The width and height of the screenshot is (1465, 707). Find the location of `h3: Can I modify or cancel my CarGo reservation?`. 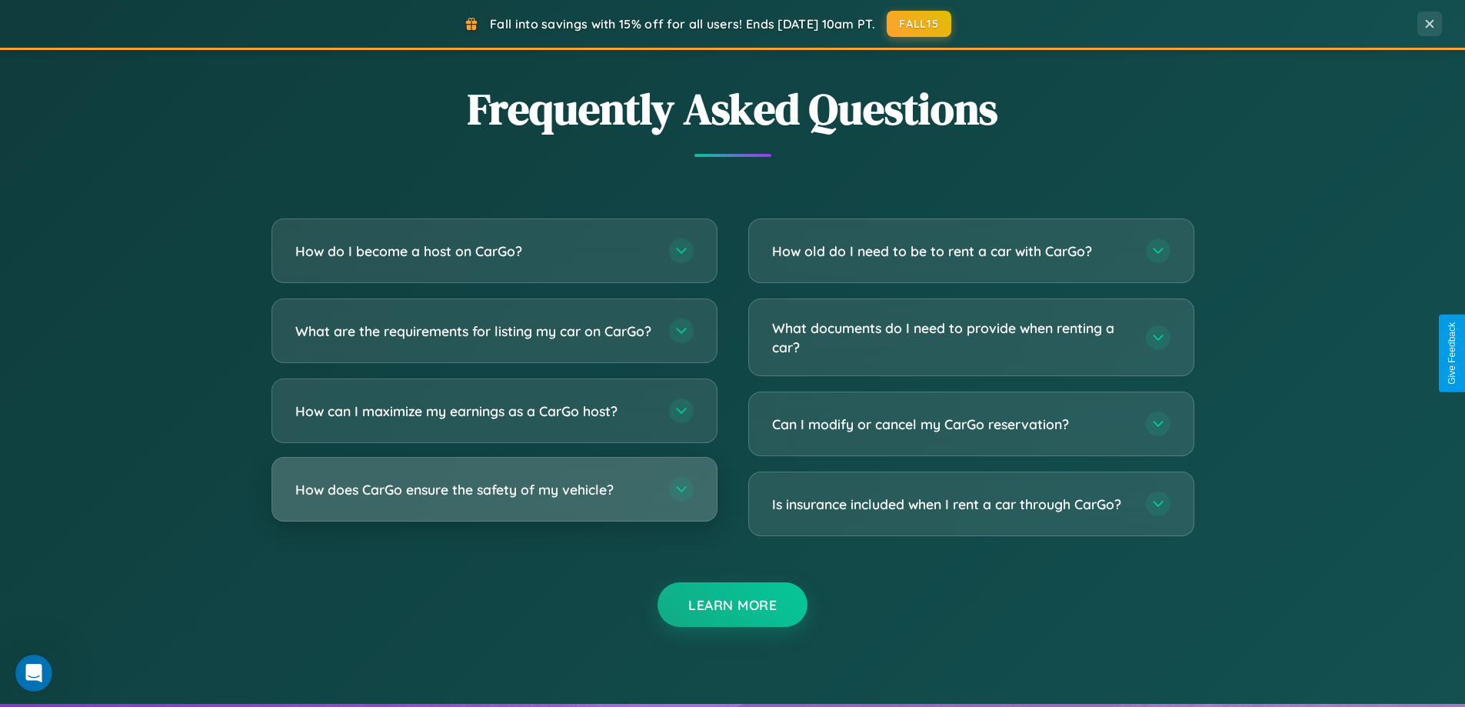

h3: Can I modify or cancel my CarGo reservation? is located at coordinates (951, 424).